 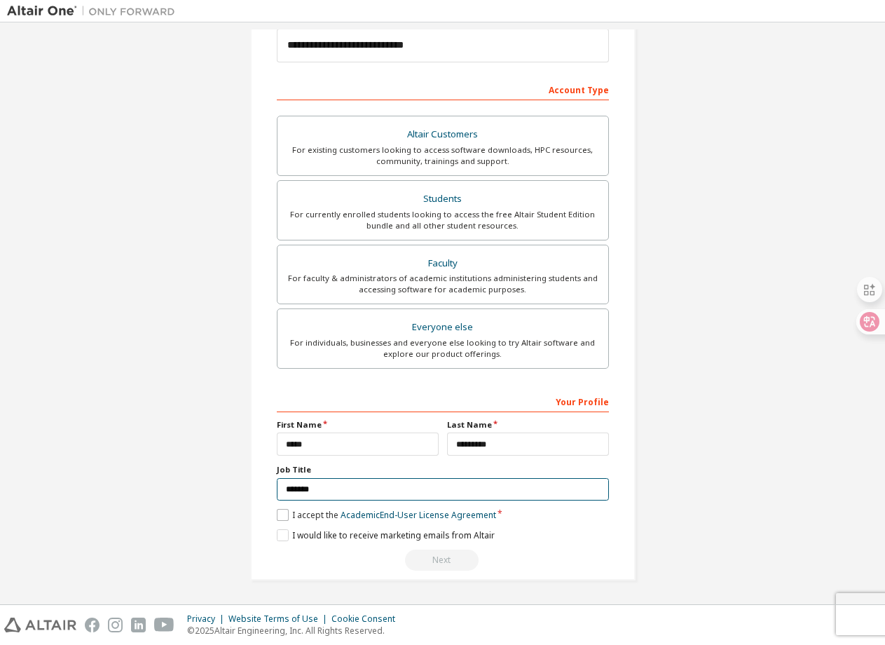 What do you see at coordinates (443, 348) in the screenshot?
I see `div: For individuals, businesses and everyone else looking to try Altair software and explore our prod...` at bounding box center [443, 348].